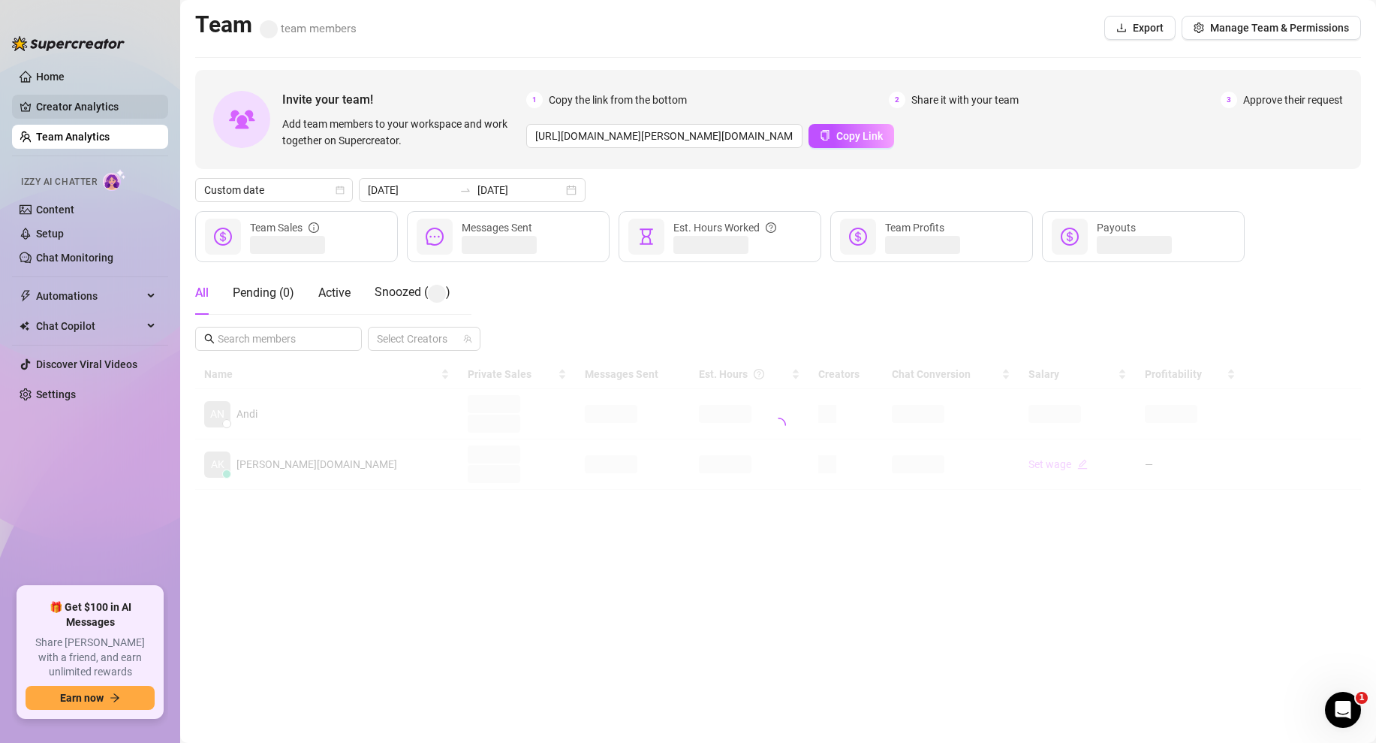 This screenshot has width=1376, height=743. Describe the element at coordinates (914, 227) in the screenshot. I see `span: Team Profits` at that location.